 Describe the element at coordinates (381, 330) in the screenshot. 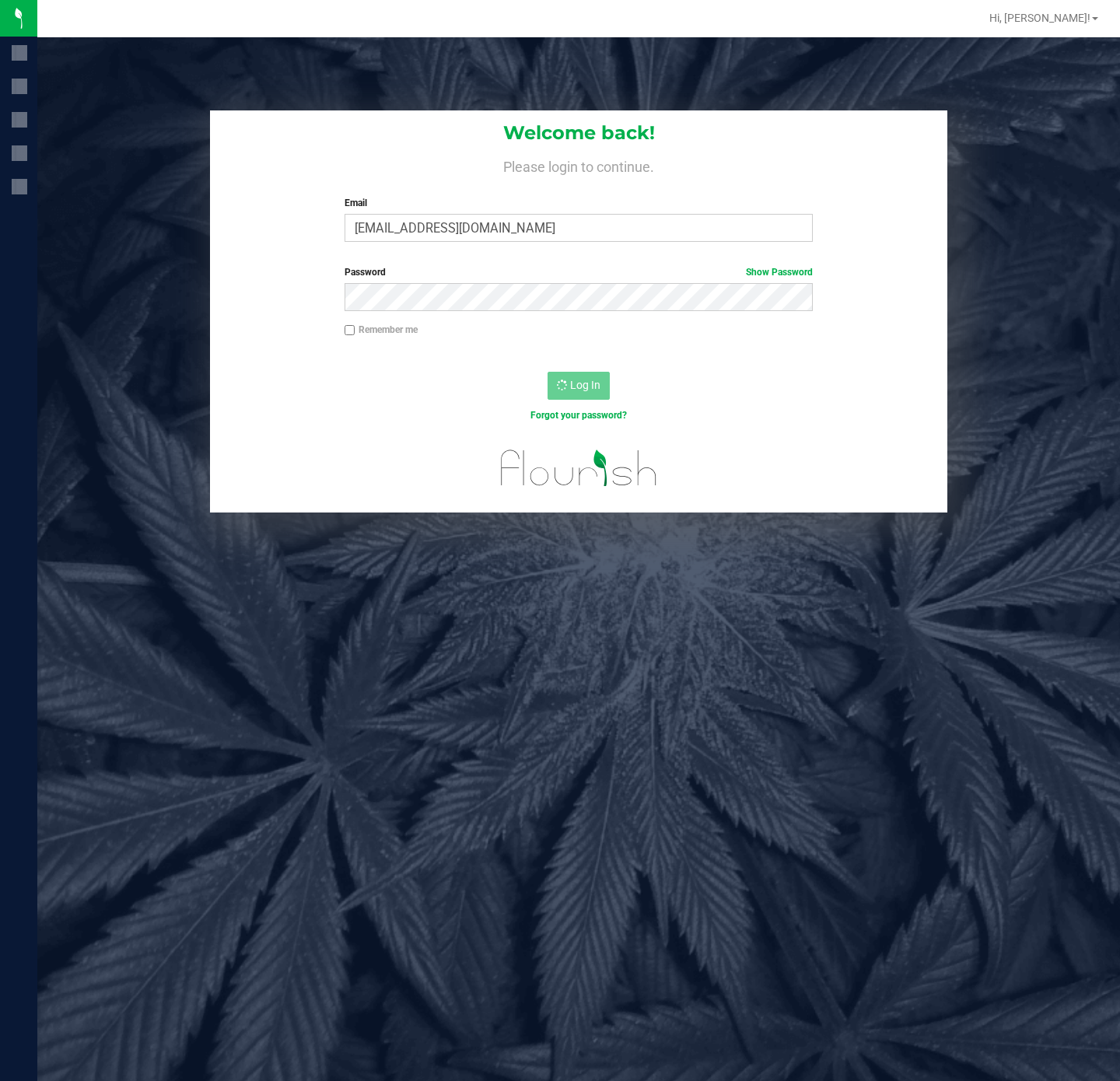

I see `label: Remember me` at that location.